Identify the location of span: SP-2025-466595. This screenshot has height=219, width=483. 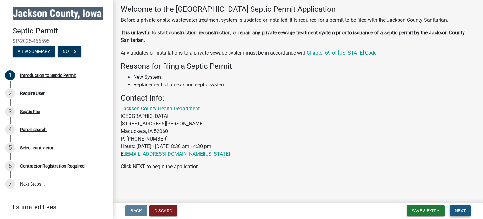
(57, 41).